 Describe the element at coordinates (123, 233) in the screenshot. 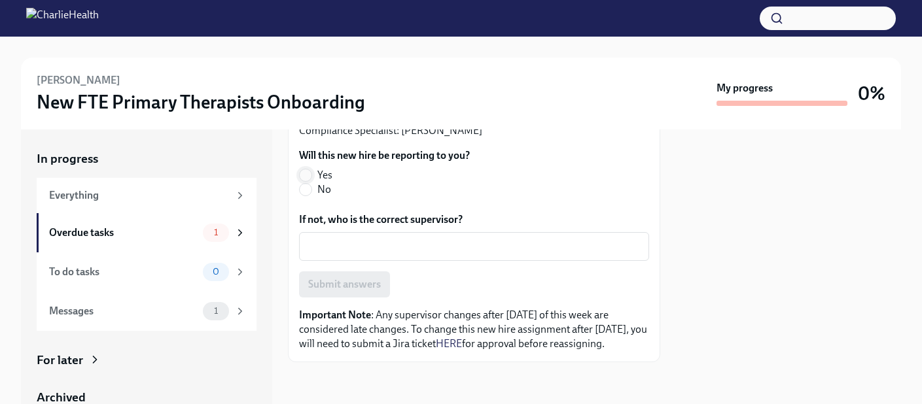

I see `div: Overdue tasks` at that location.